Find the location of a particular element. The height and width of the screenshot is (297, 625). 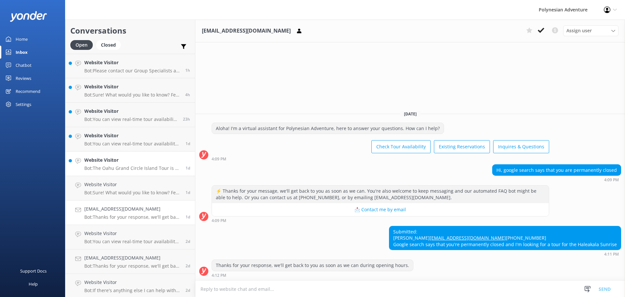

span: Sep 30 2025 09:28am (UTC -10:00) Pacific/Honolulu is located at coordinates (188, 192).